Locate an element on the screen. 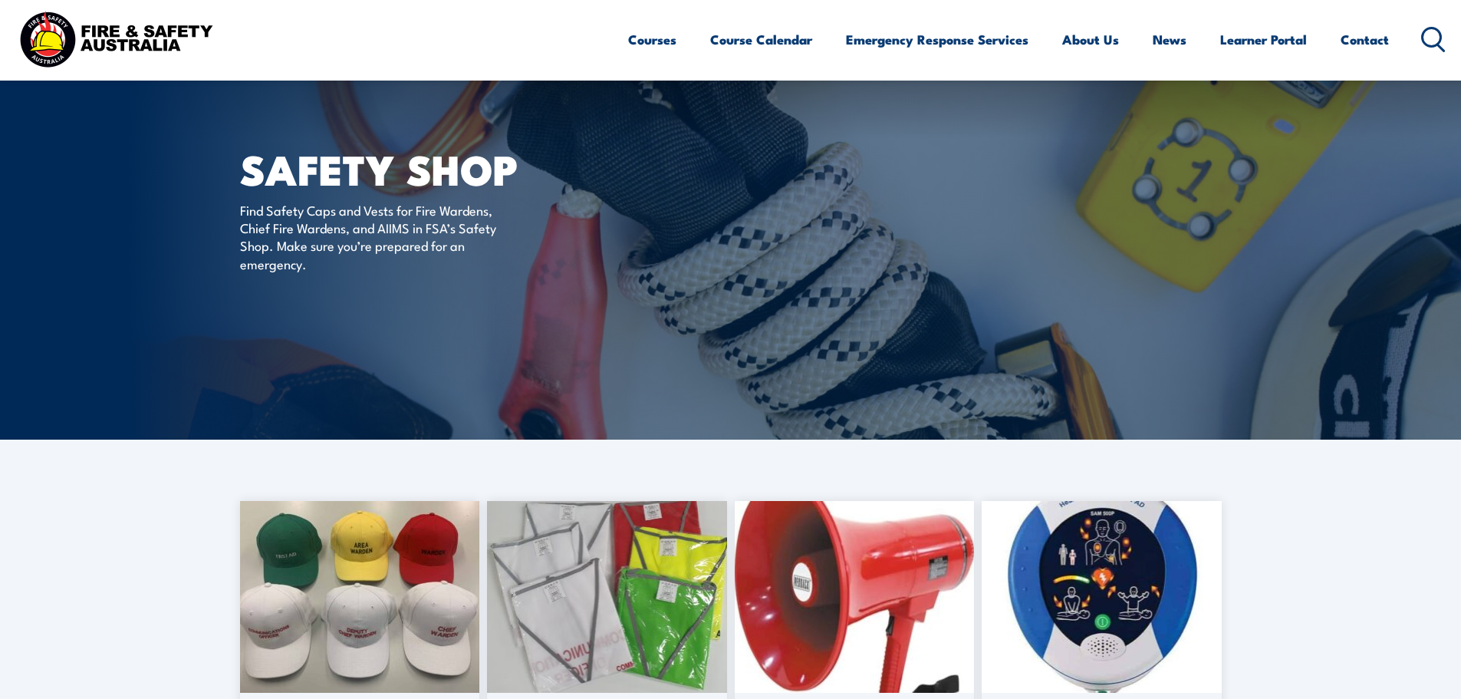  a: 20230220_093531-scaled-1.jpg is located at coordinates (607, 597).